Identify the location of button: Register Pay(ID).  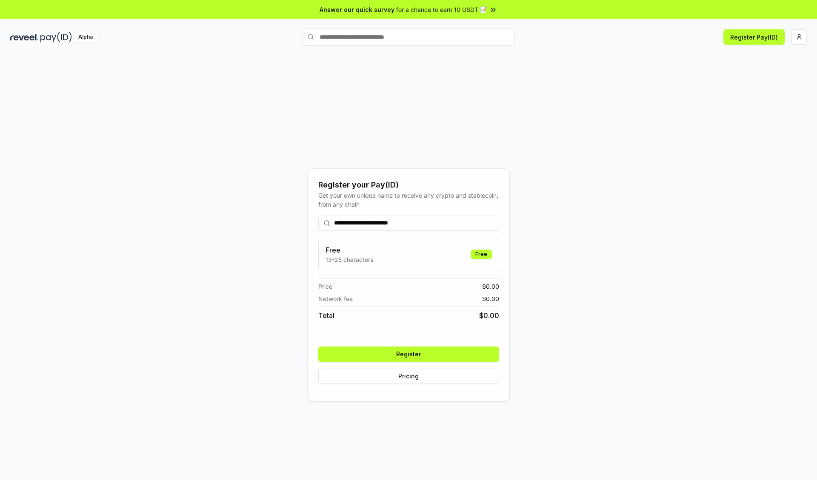
(754, 37).